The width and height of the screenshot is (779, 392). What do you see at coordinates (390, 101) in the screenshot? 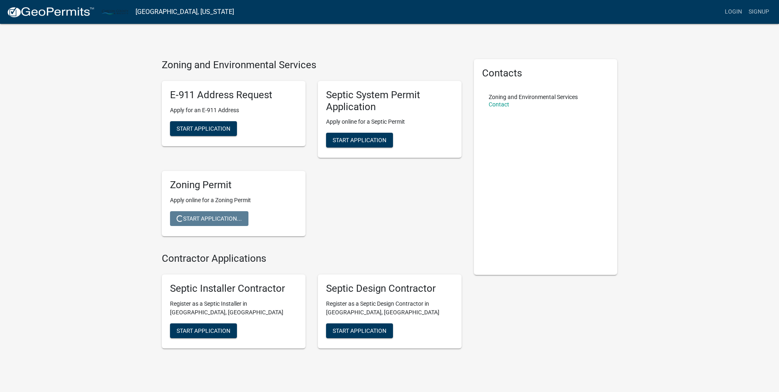
I see `h5: Septic System Permit Application` at bounding box center [390, 101].